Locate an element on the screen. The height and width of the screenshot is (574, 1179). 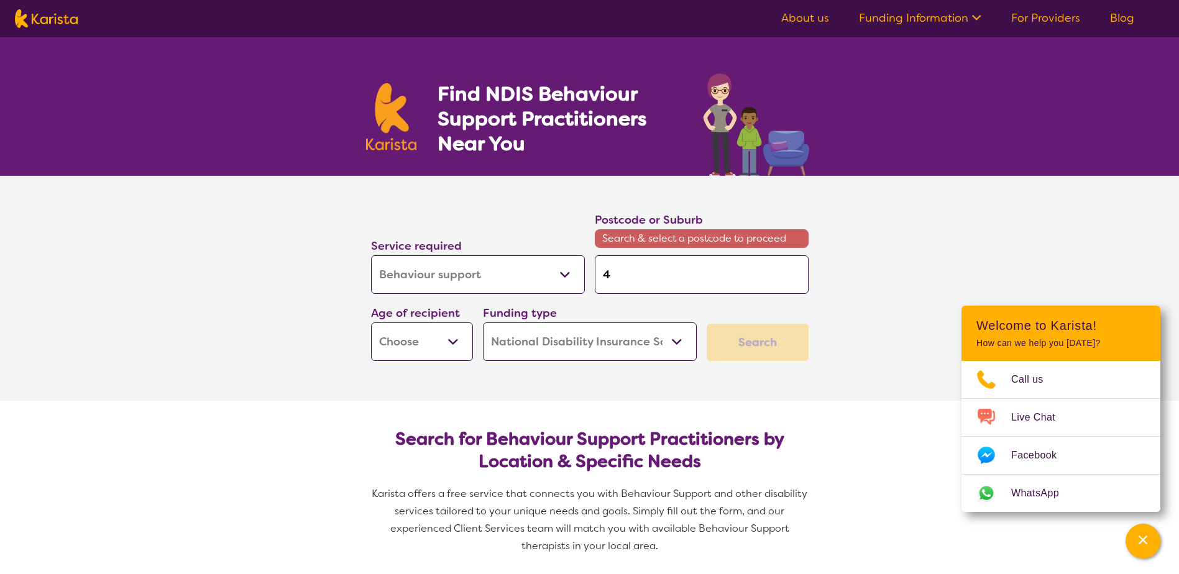
img: behaviour-support is located at coordinates (757, 121).